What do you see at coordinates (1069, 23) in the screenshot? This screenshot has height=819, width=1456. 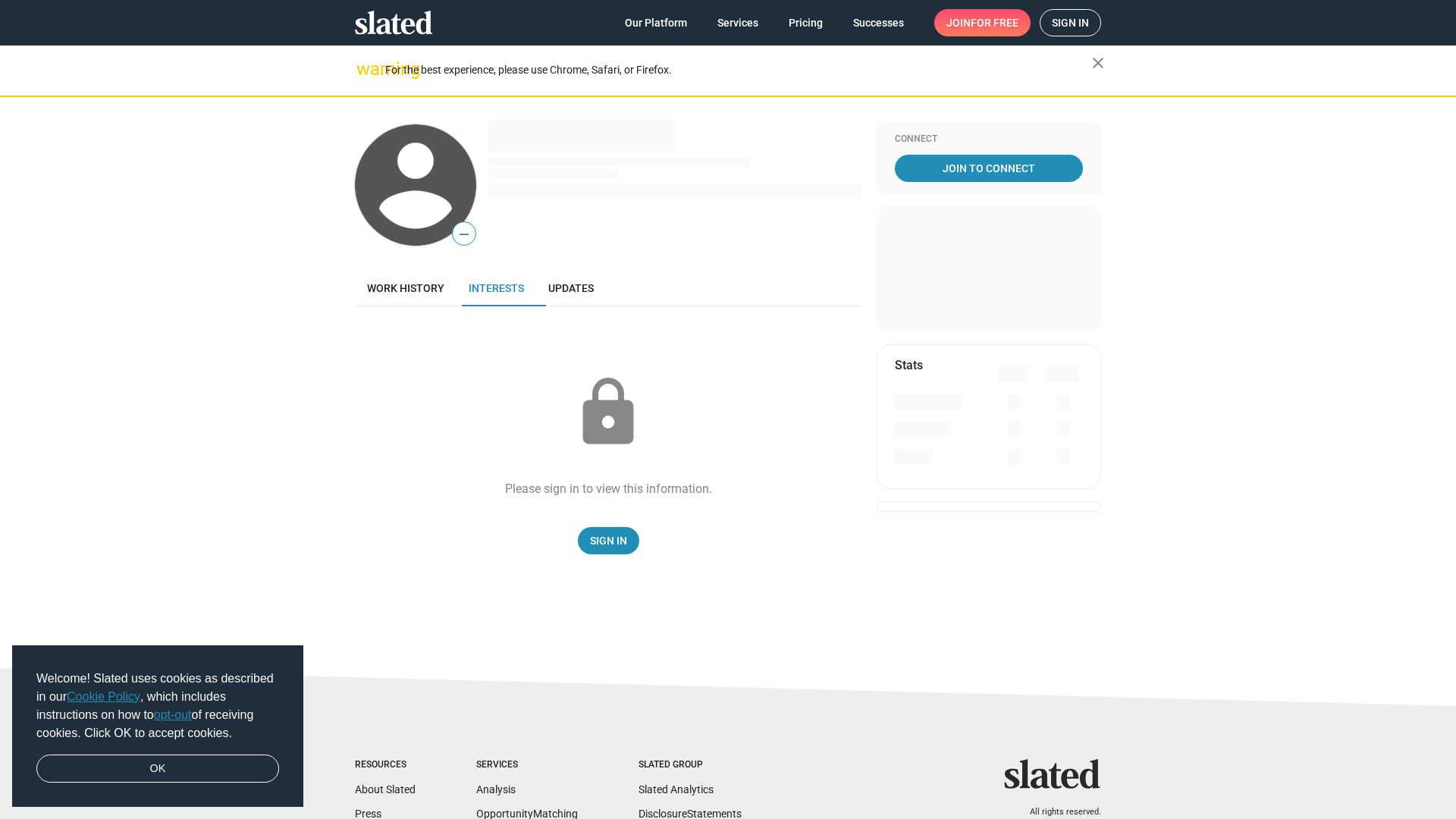 I see `a: Sign in` at bounding box center [1069, 23].